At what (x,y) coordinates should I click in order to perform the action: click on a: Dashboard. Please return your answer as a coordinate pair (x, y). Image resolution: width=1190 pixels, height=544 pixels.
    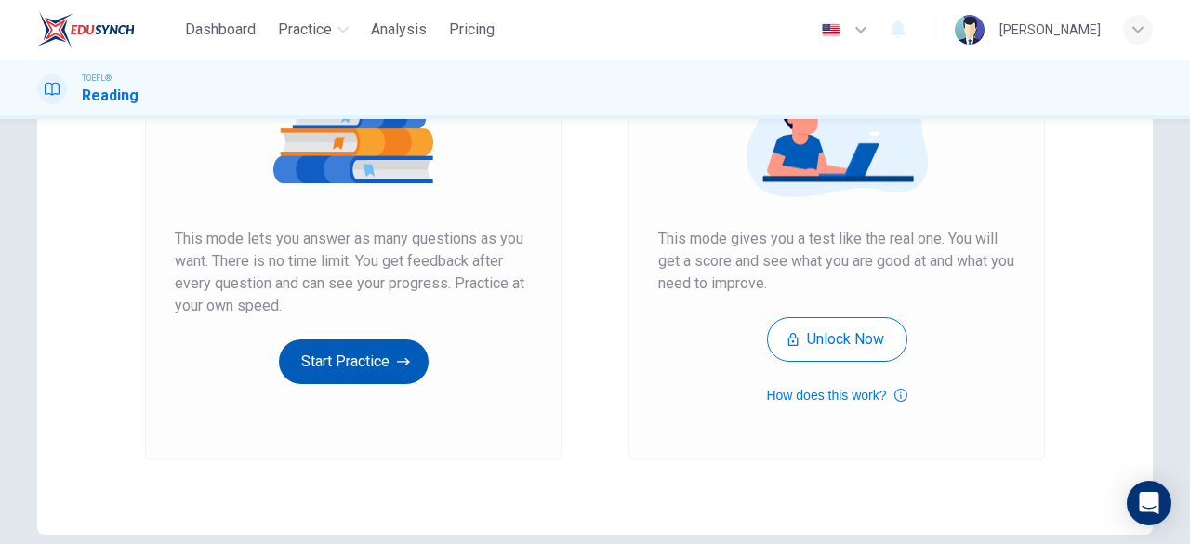
    Looking at the image, I should click on (220, 30).